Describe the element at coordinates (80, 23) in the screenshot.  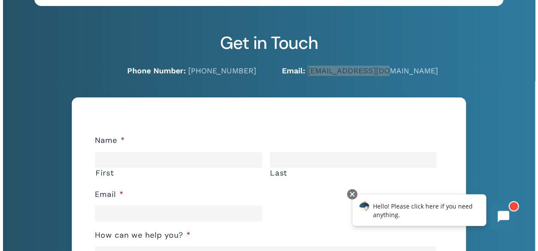
I see `span: Hello! Please click here if you need anything.` at that location.